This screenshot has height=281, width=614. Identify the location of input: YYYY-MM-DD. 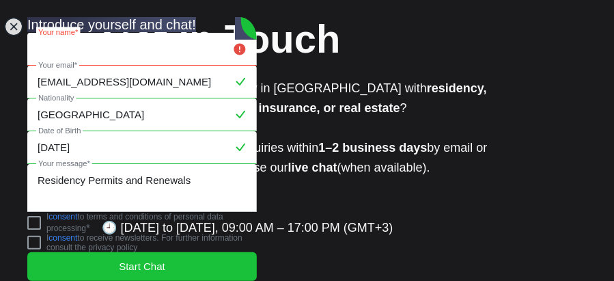
(142, 148).